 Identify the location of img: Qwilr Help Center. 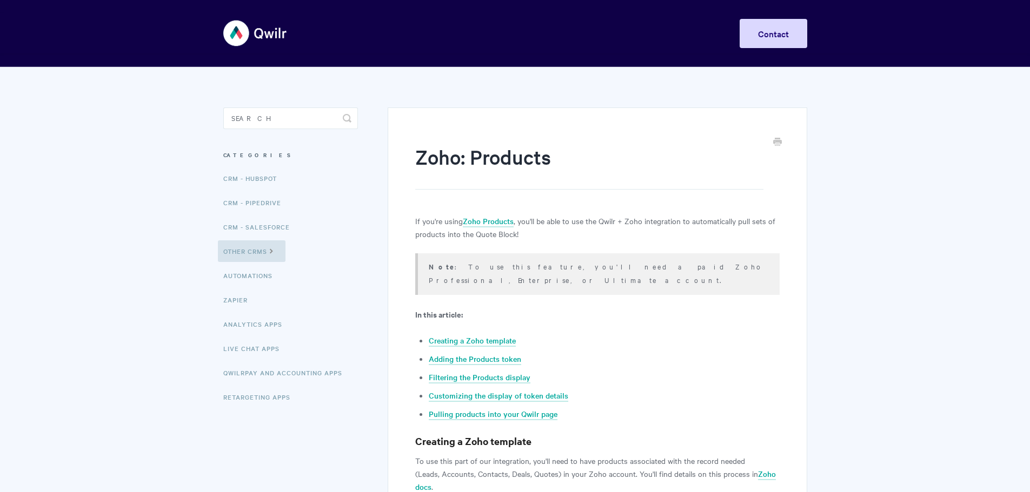
(255, 33).